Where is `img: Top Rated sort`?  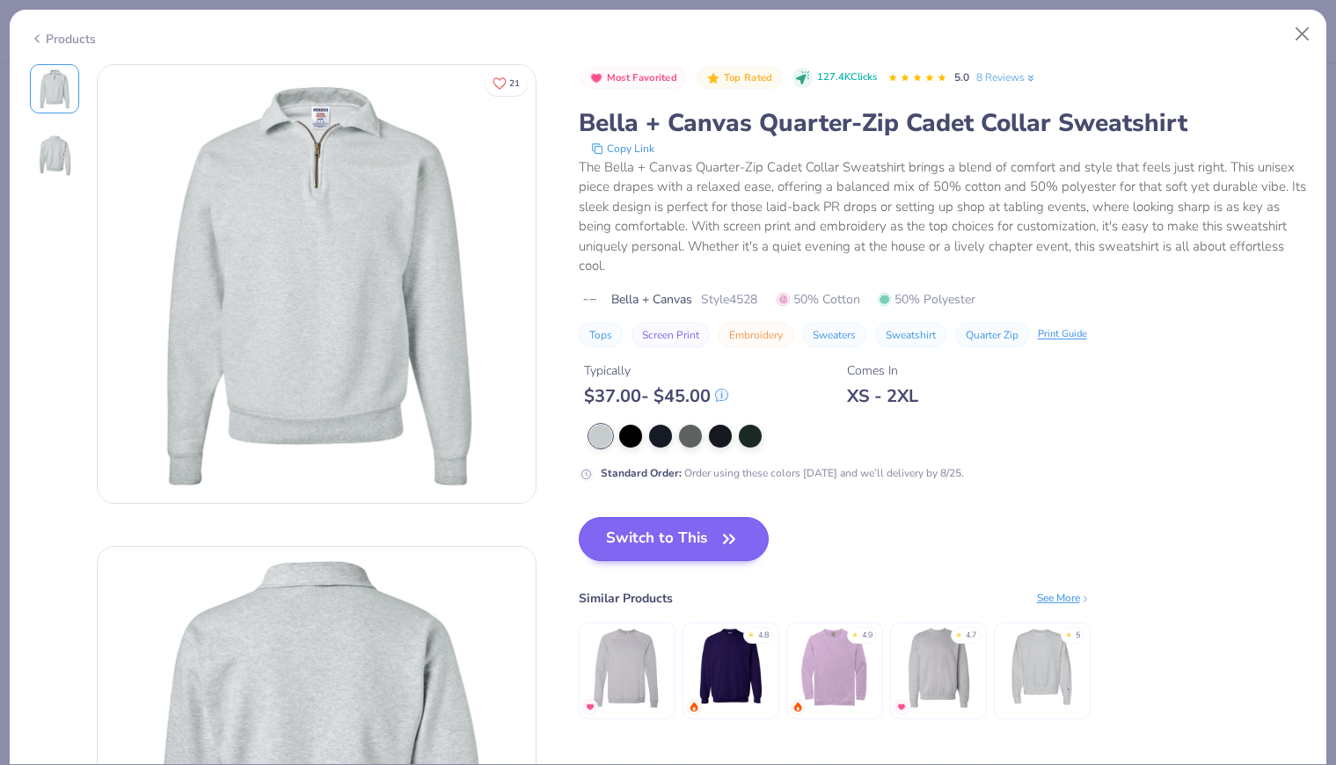 img: Top Rated sort is located at coordinates (713, 78).